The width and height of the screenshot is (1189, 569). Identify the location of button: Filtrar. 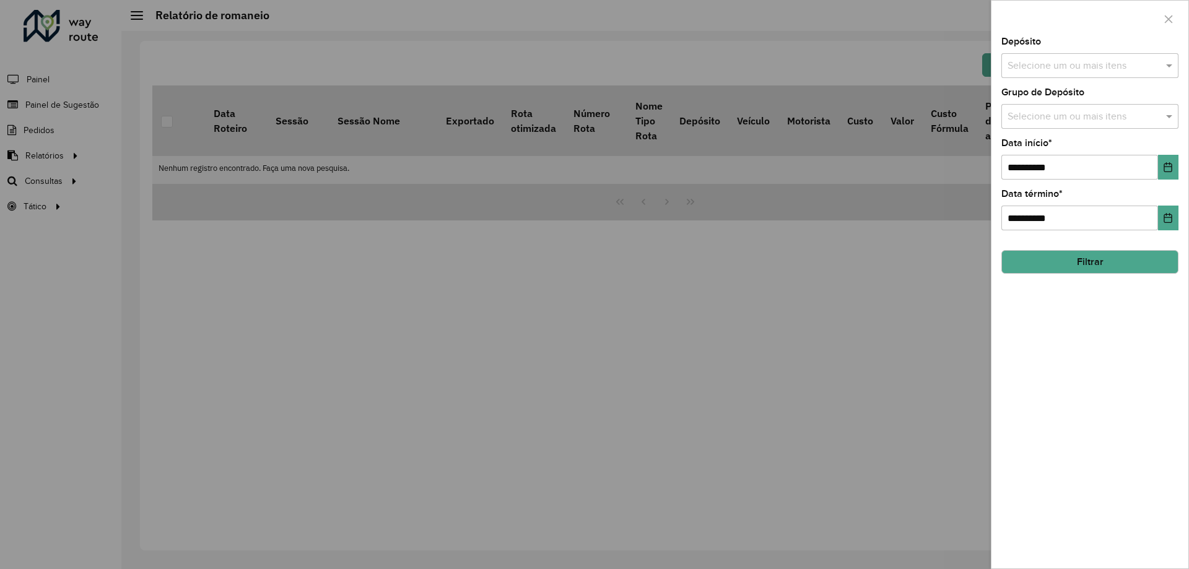
(1090, 262).